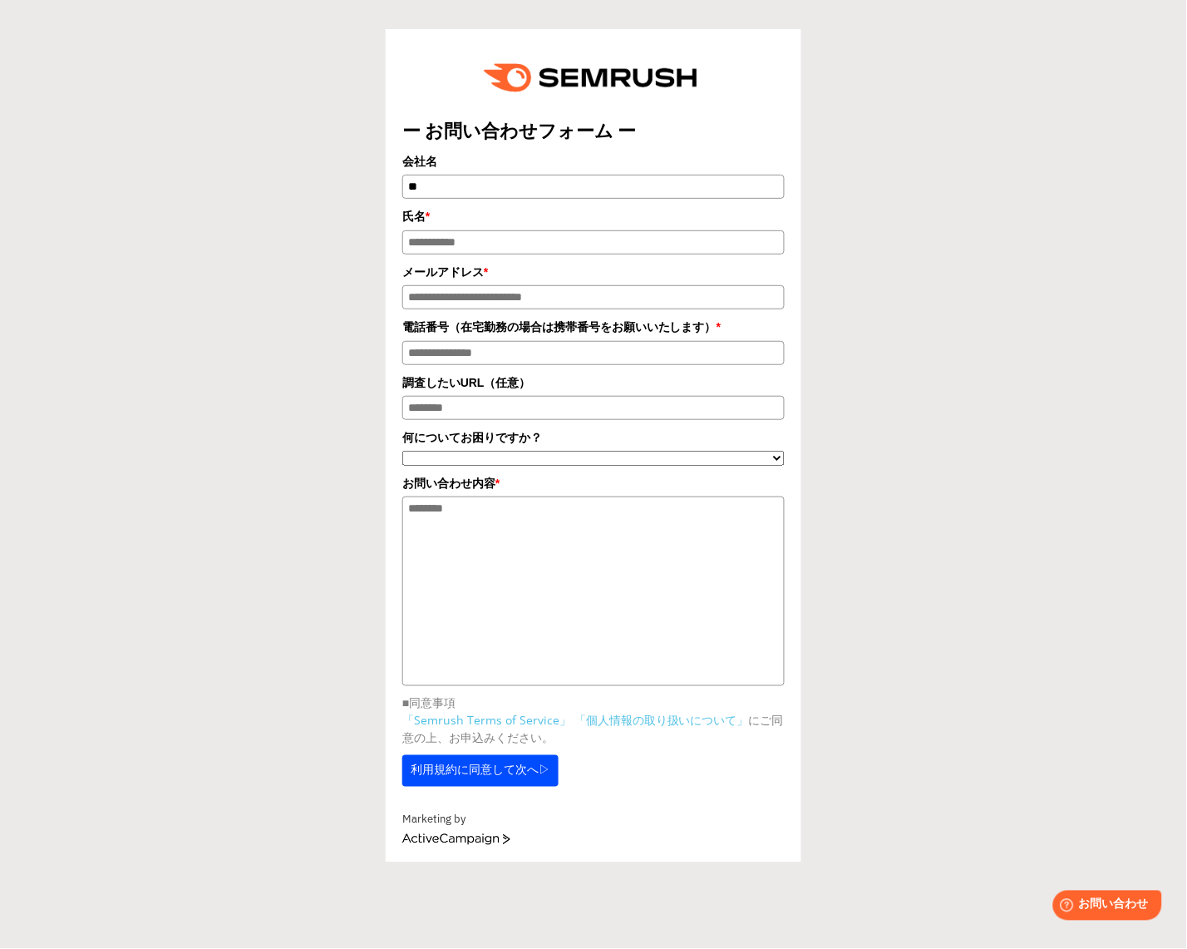 The width and height of the screenshot is (1187, 949). What do you see at coordinates (594, 729) in the screenshot?
I see `p: にご同意の上、お申込みください。` at bounding box center [594, 729].